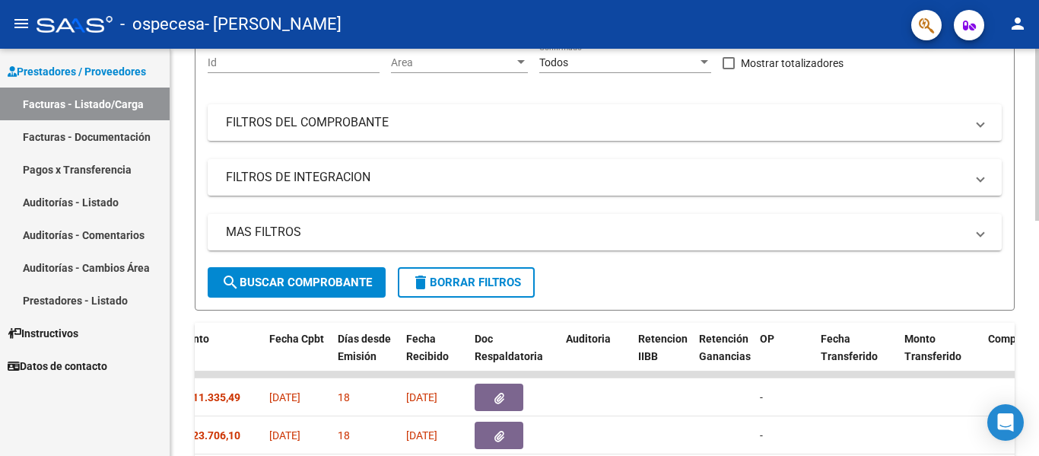 This screenshot has height=456, width=1039. What do you see at coordinates (421, 282) in the screenshot?
I see `mat-icon: delete` at bounding box center [421, 282].